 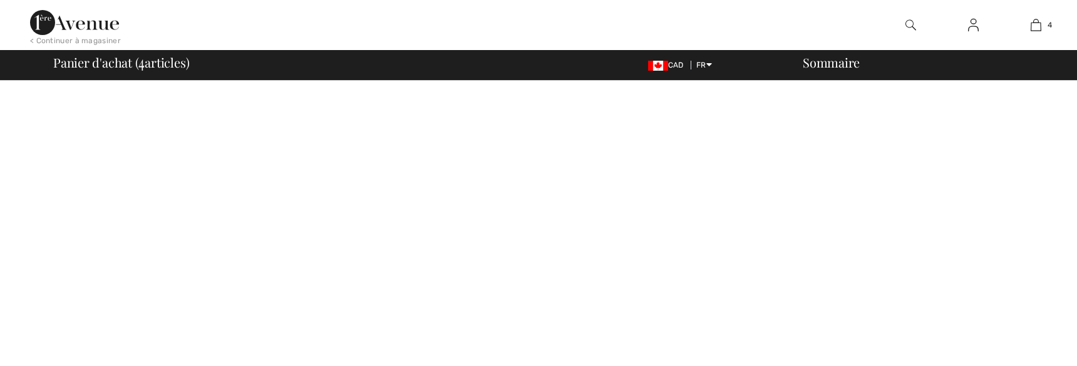 I want to click on div: Sommaire, so click(x=928, y=63).